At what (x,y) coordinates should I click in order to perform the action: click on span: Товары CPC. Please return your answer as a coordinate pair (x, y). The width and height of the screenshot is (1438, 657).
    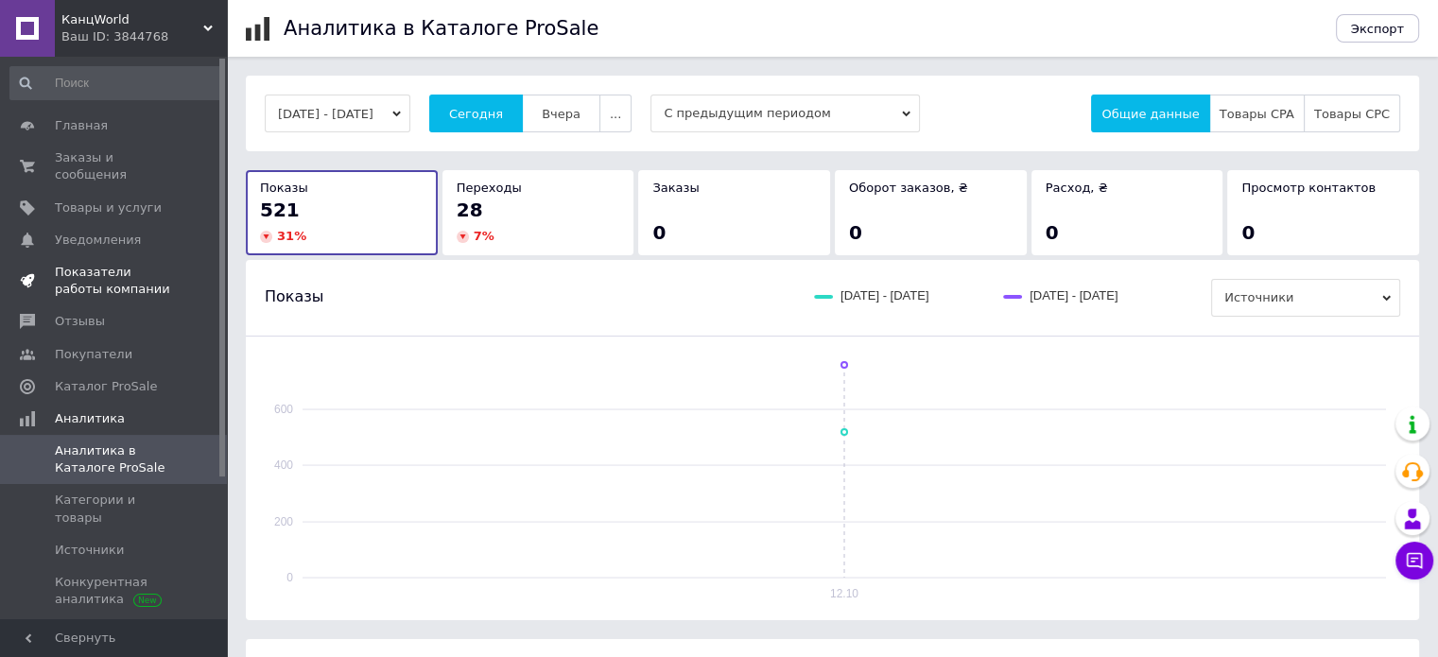
    Looking at the image, I should click on (1352, 113).